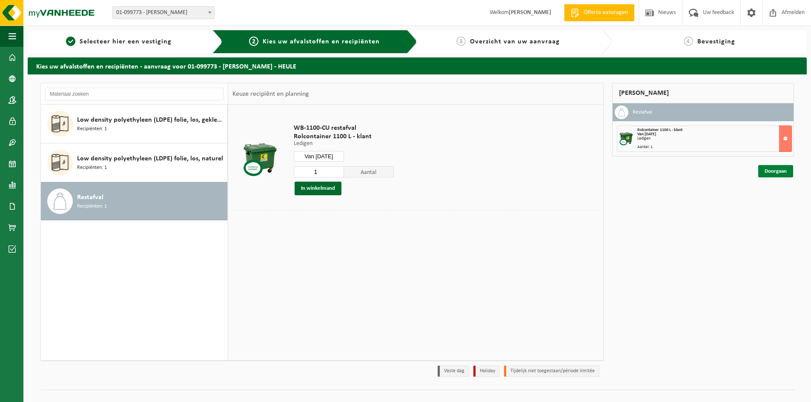 Image resolution: width=811 pixels, height=402 pixels. What do you see at coordinates (551, 371) in the screenshot?
I see `li: Tijdelijk niet toegestaan/période limitée` at bounding box center [551, 371].